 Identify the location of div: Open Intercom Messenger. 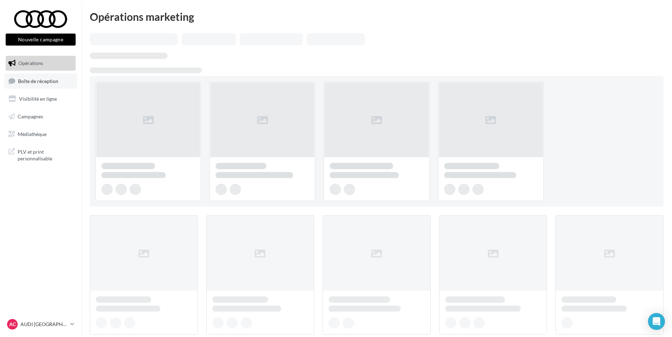
(656, 322).